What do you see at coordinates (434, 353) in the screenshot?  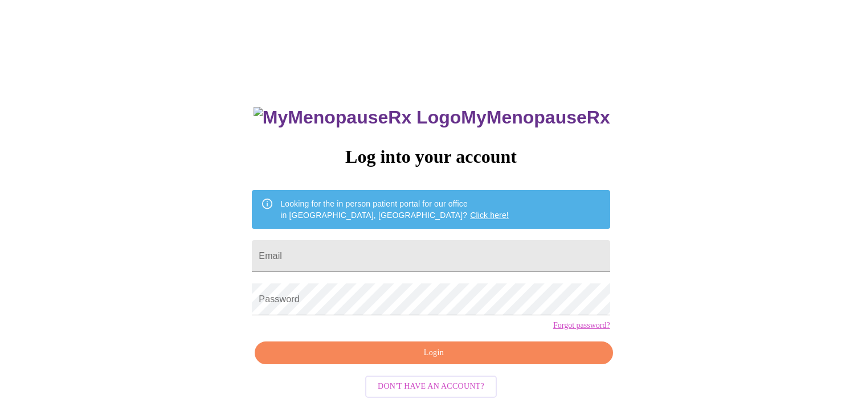 I see `button: Login` at bounding box center [434, 353].